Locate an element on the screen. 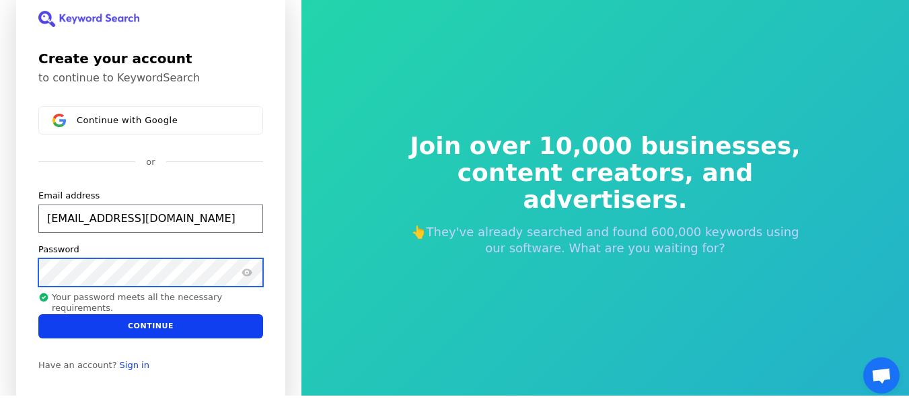 Image resolution: width=909 pixels, height=403 pixels. p: to continue to KeywordSearch is located at coordinates (151, 78).